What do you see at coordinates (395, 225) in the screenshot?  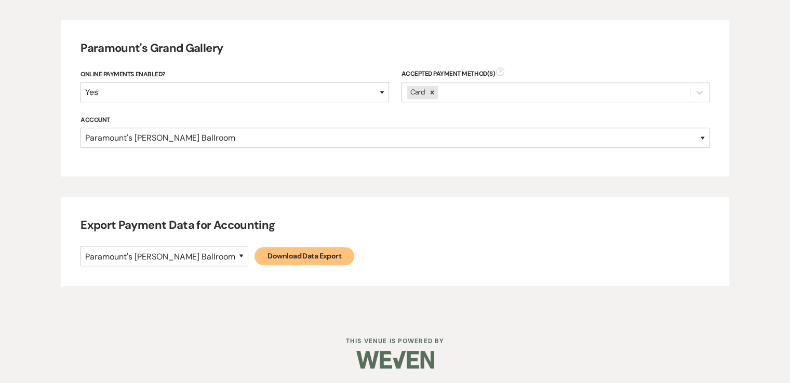 I see `h4: Export Payment Data for Accounting` at bounding box center [395, 225].